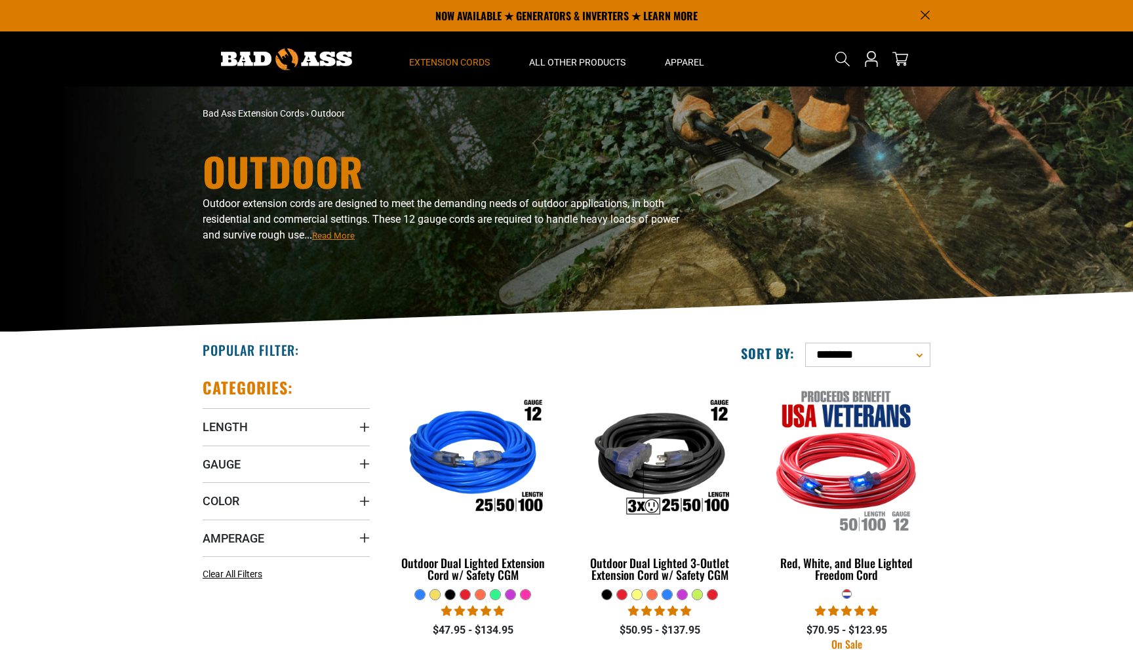  What do you see at coordinates (684, 59) in the screenshot?
I see `summary: Apparel` at bounding box center [684, 59].